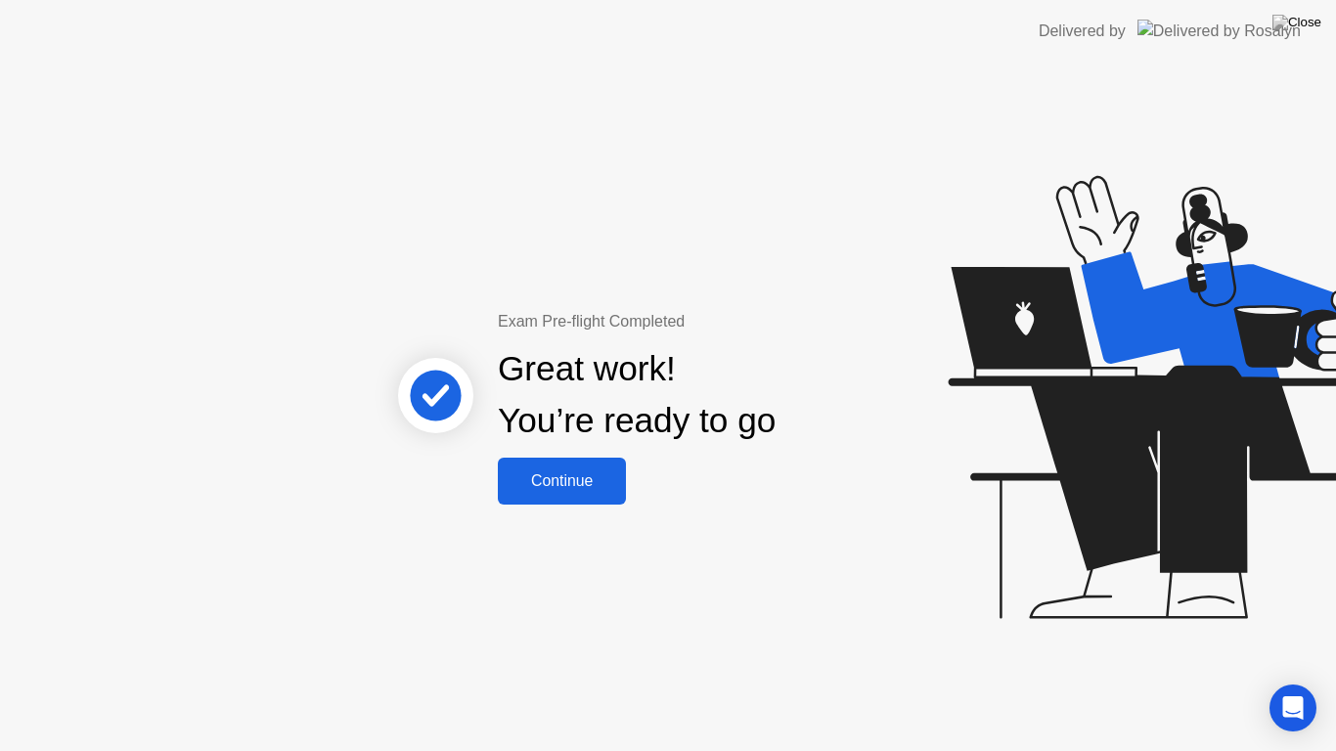 The width and height of the screenshot is (1336, 751). I want to click on img: Delivered by Rosalyn, so click(1219, 30).